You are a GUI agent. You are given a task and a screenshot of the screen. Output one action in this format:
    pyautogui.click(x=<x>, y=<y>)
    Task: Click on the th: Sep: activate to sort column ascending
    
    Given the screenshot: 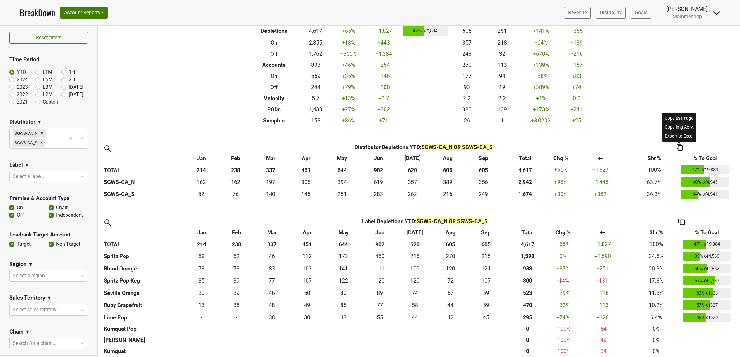 What is the action you would take?
    pyautogui.click(x=486, y=233)
    